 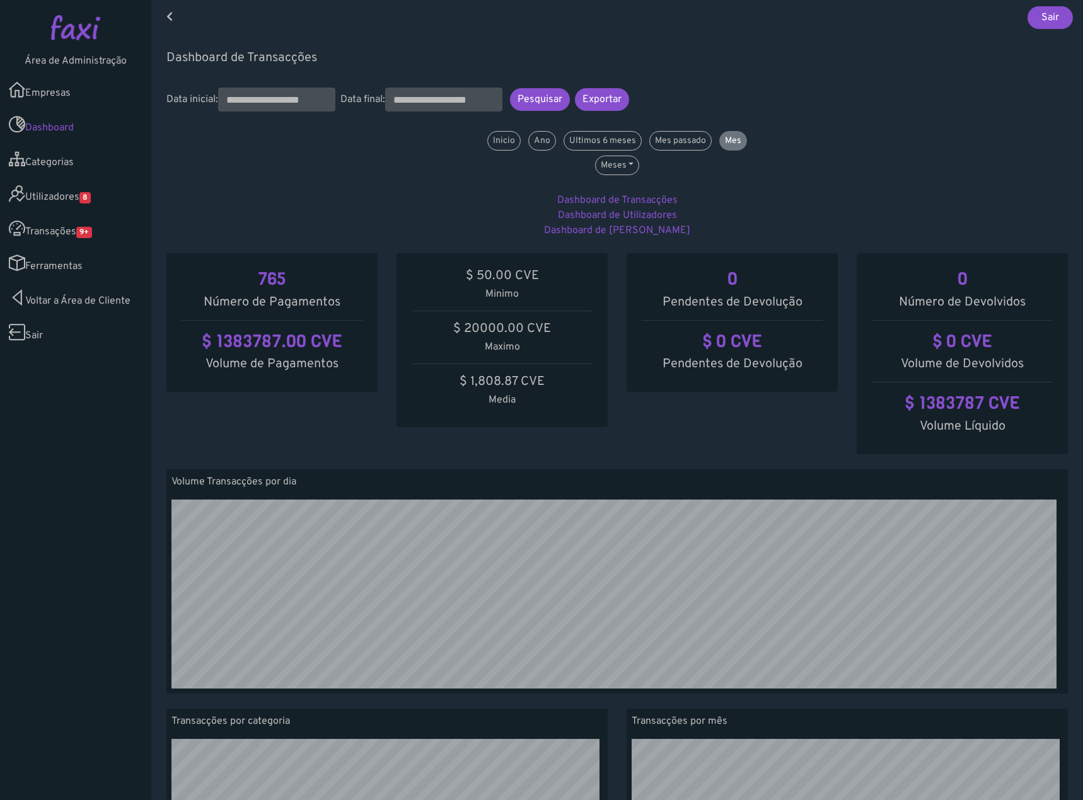 What do you see at coordinates (85, 198) in the screenshot?
I see `span: 8` at bounding box center [85, 198].